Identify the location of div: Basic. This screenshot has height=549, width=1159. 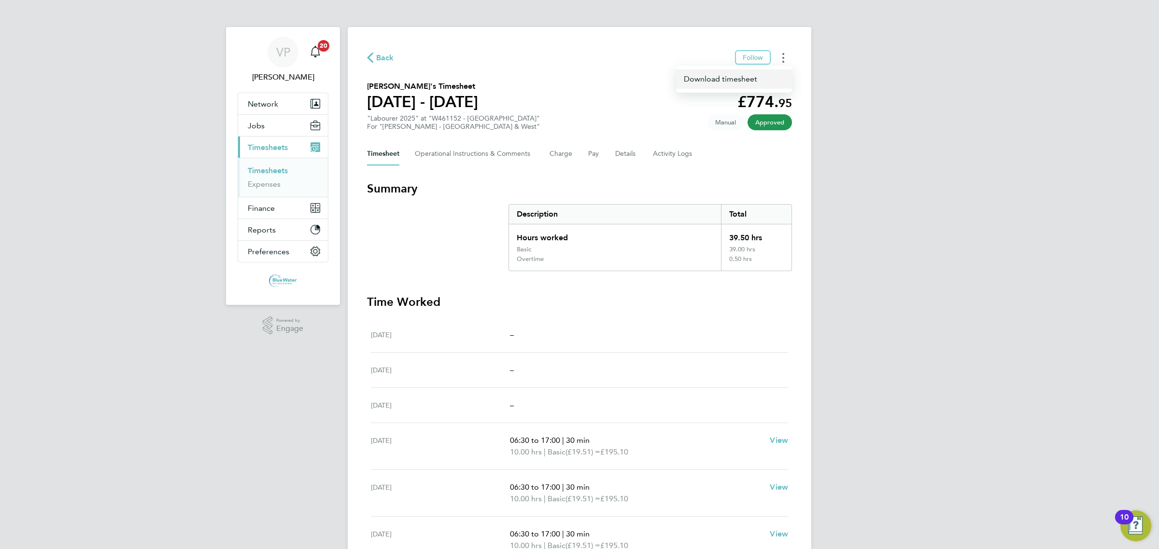
(524, 250).